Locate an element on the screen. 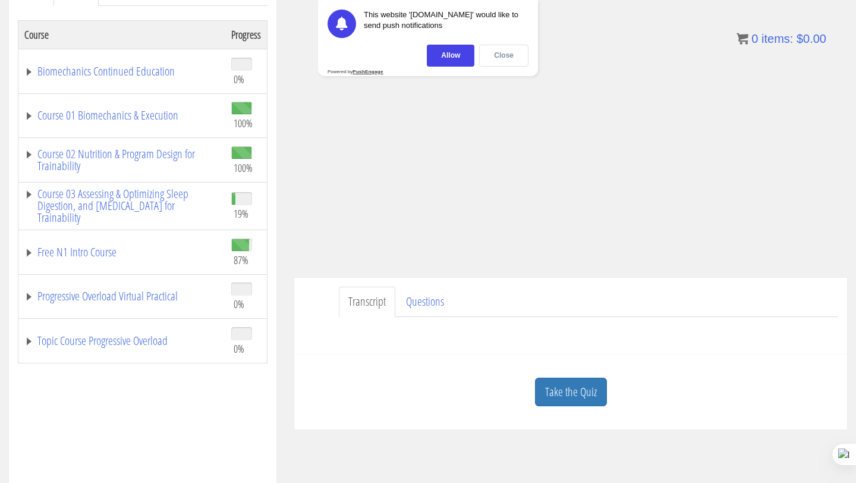  a: Take the Quiz is located at coordinates (571, 392).